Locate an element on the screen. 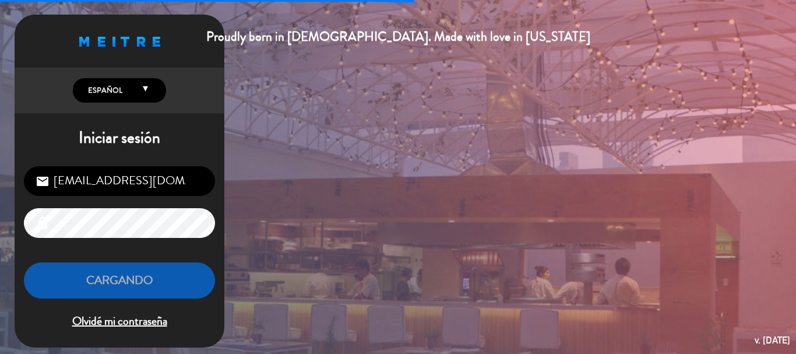  input: Correo Electrónico is located at coordinates (119, 181).